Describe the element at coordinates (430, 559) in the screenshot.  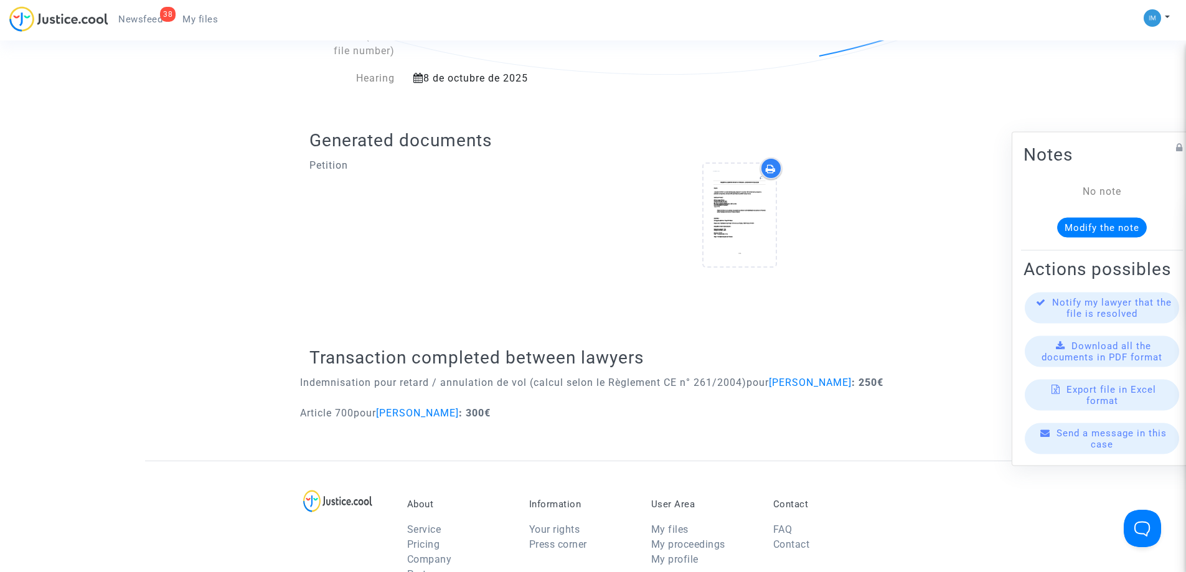
I see `a: Company` at that location.